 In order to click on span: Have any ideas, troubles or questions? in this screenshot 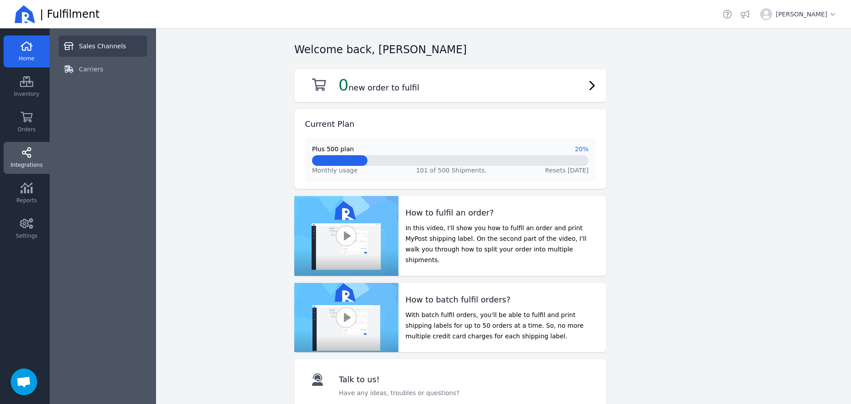, I will do `click(399, 393)`.